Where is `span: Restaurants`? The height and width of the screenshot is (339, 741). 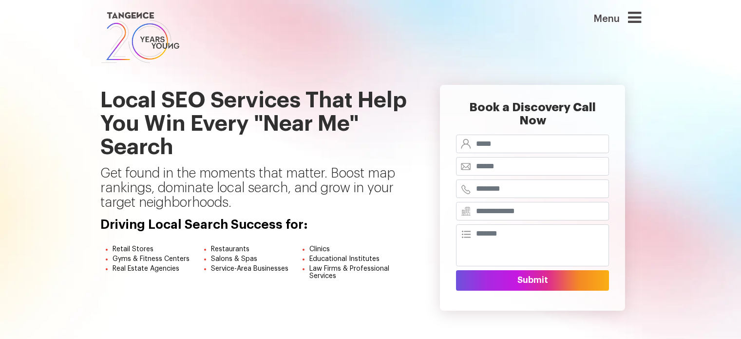 span: Restaurants is located at coordinates (230, 249).